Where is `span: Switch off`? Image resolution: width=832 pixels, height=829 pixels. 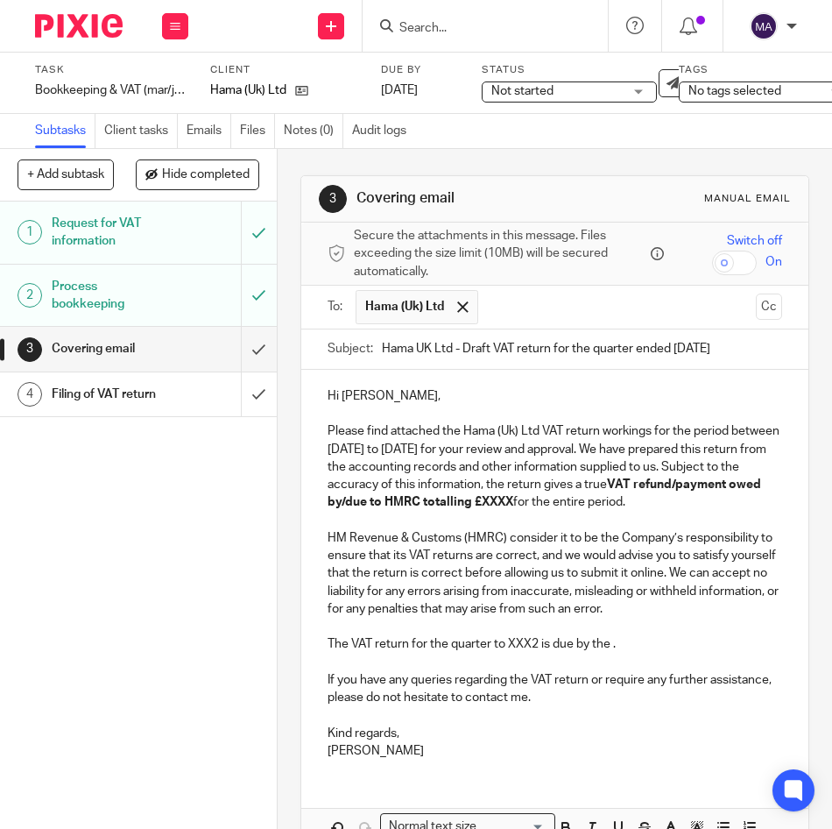 span: Switch off is located at coordinates (754, 241).